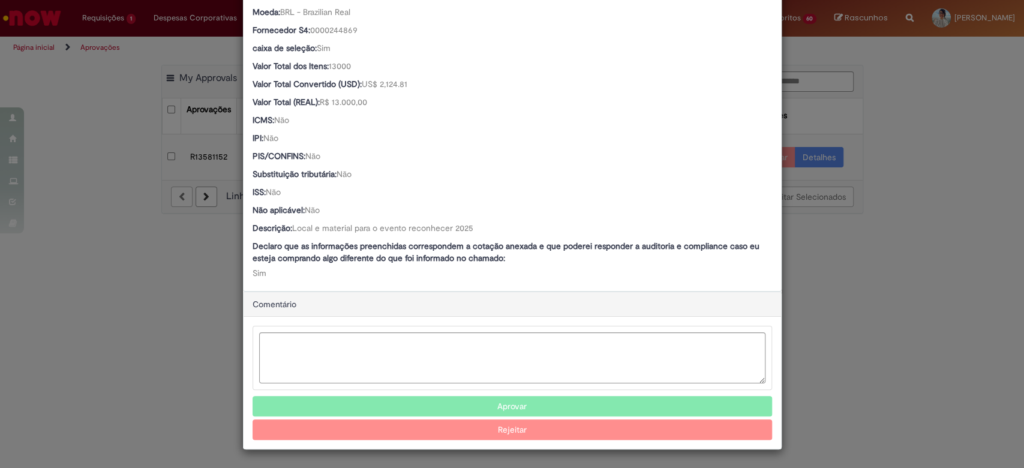 This screenshot has height=468, width=1024. What do you see at coordinates (286, 102) in the screenshot?
I see `b: Valor Total (REAL):` at bounding box center [286, 102].